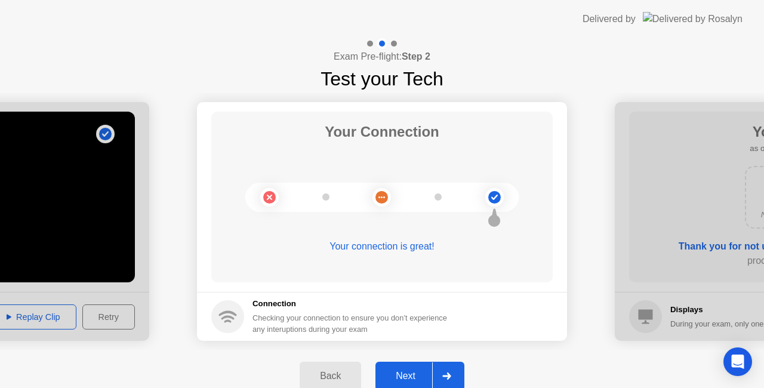  I want to click on h1: Test your Tech, so click(382, 79).